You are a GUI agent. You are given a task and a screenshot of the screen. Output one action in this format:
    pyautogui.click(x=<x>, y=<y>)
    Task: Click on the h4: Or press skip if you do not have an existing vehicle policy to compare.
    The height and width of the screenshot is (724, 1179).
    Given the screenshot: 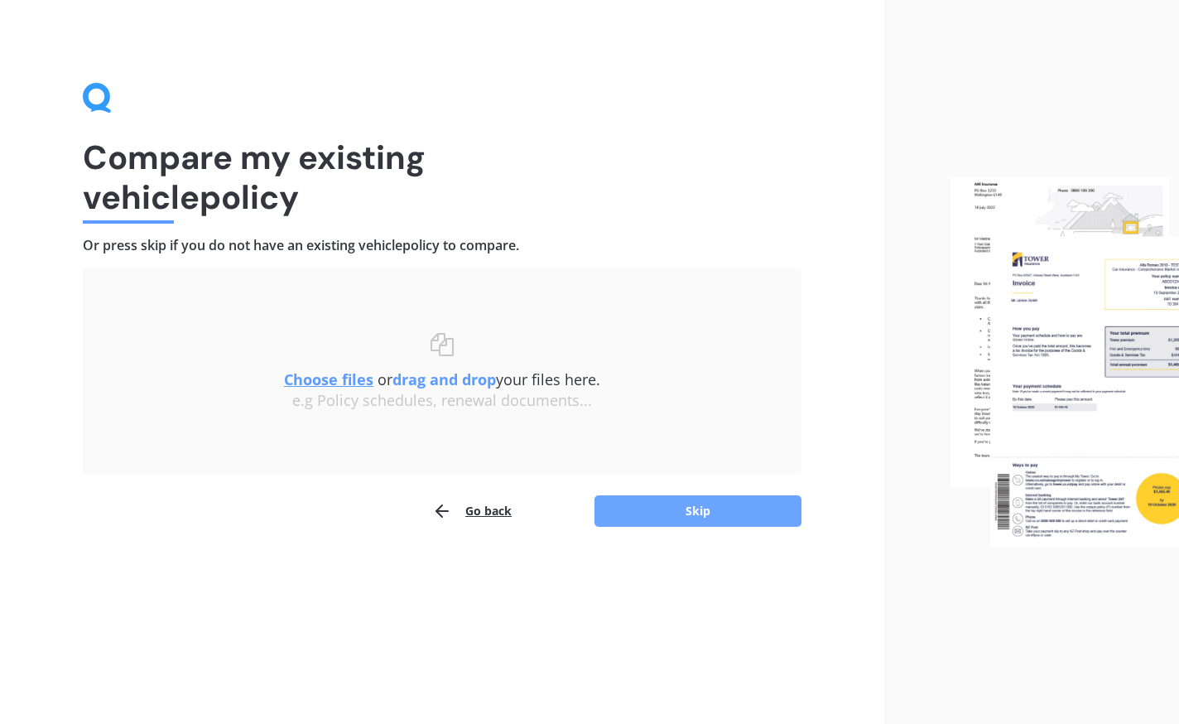 What is the action you would take?
    pyautogui.click(x=442, y=245)
    